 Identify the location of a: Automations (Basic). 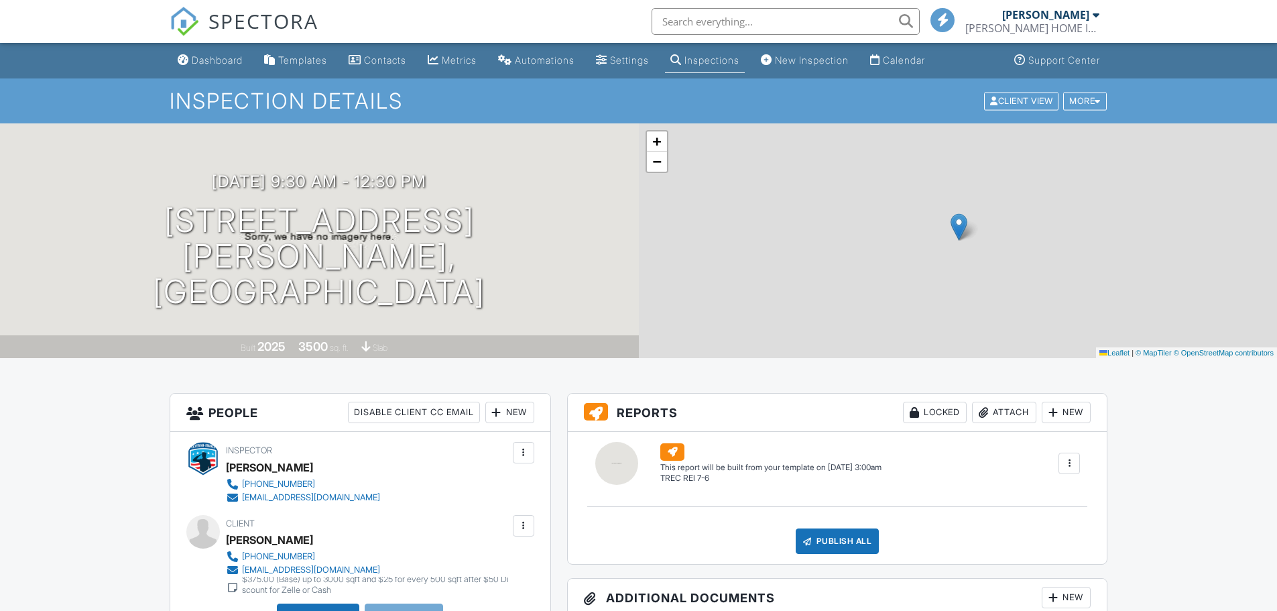
(536, 60).